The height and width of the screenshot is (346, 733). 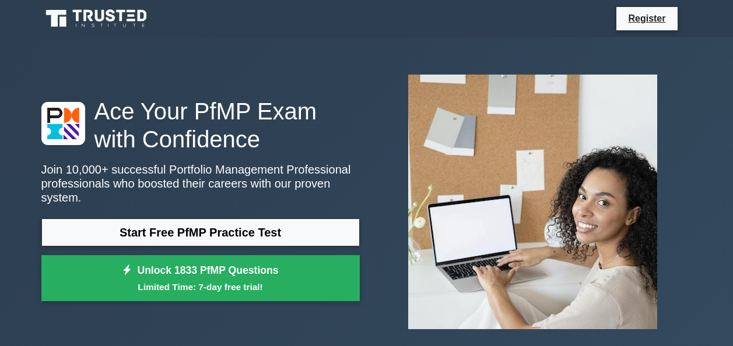 I want to click on a: Register, so click(x=647, y=18).